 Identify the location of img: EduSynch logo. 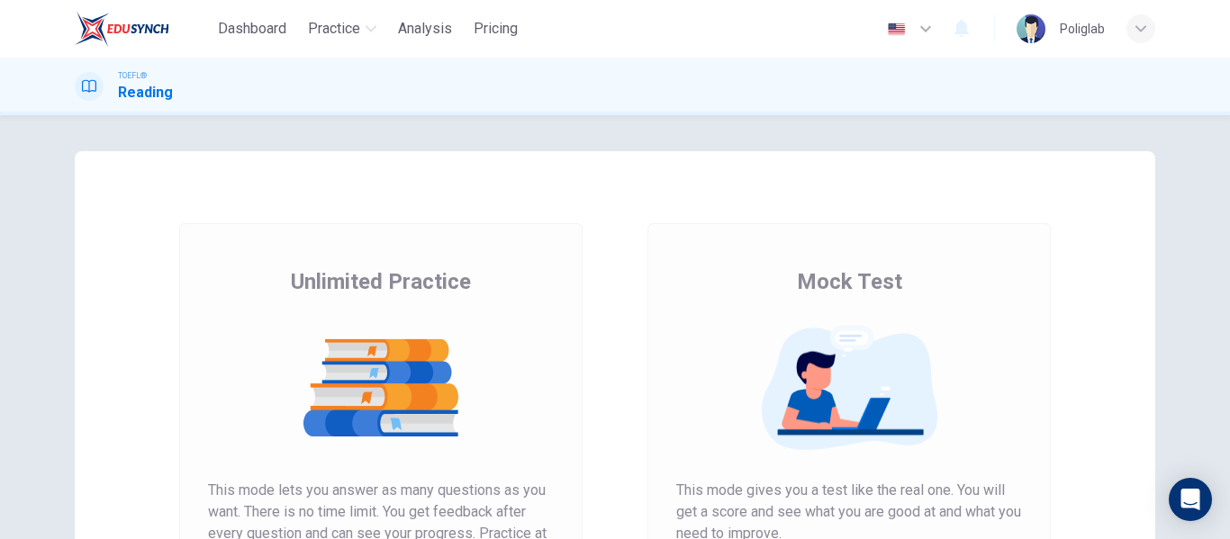
(122, 29).